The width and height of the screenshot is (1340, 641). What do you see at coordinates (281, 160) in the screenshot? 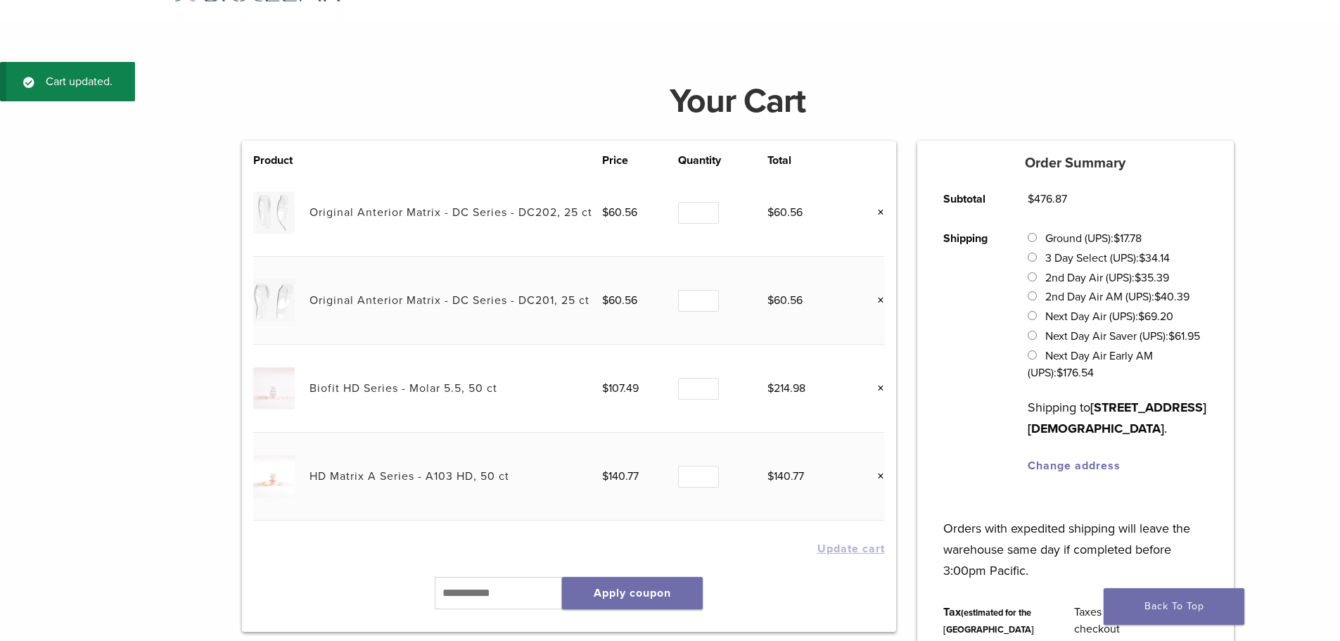
I see `th: Product` at bounding box center [281, 160].